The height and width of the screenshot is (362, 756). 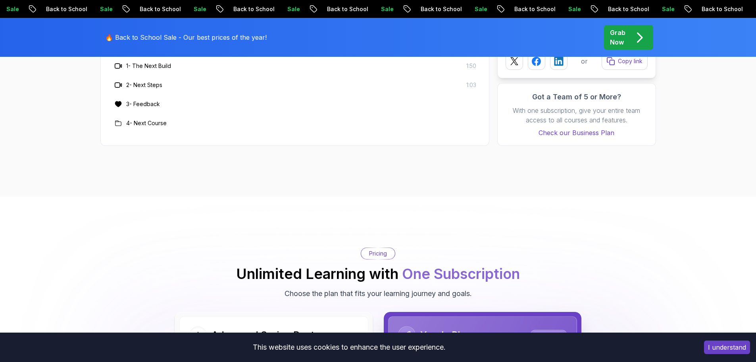 I want to click on span: 1:03, so click(x=471, y=85).